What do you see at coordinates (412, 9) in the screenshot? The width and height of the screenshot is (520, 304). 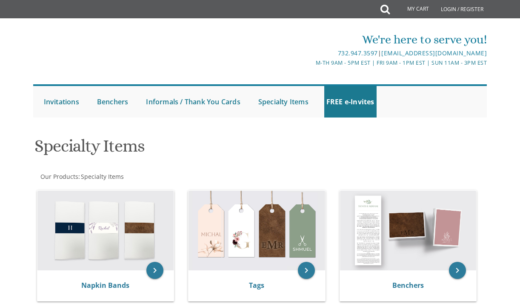 I see `a: My Cart` at bounding box center [412, 9].